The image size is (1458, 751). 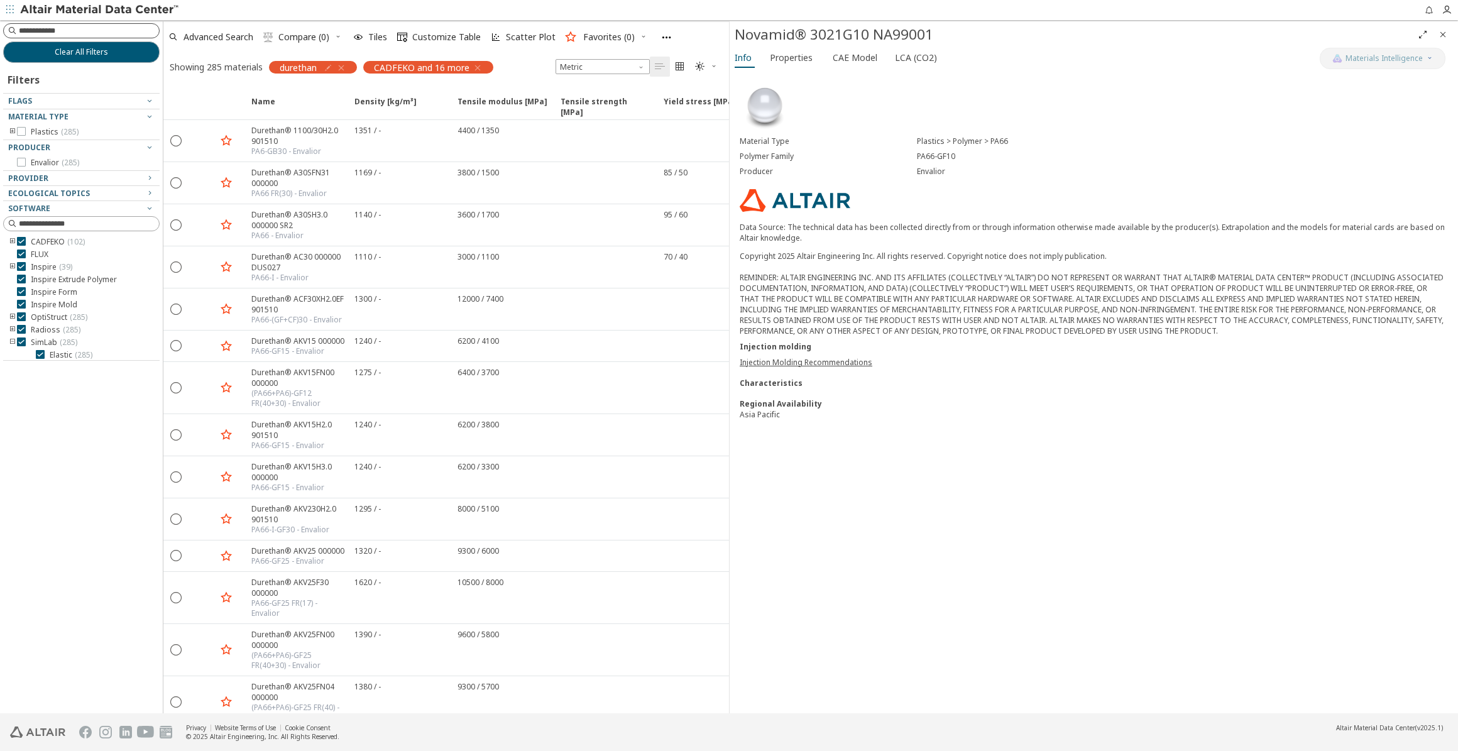 What do you see at coordinates (1093, 403) in the screenshot?
I see `div: Regional Availability` at bounding box center [1093, 403].